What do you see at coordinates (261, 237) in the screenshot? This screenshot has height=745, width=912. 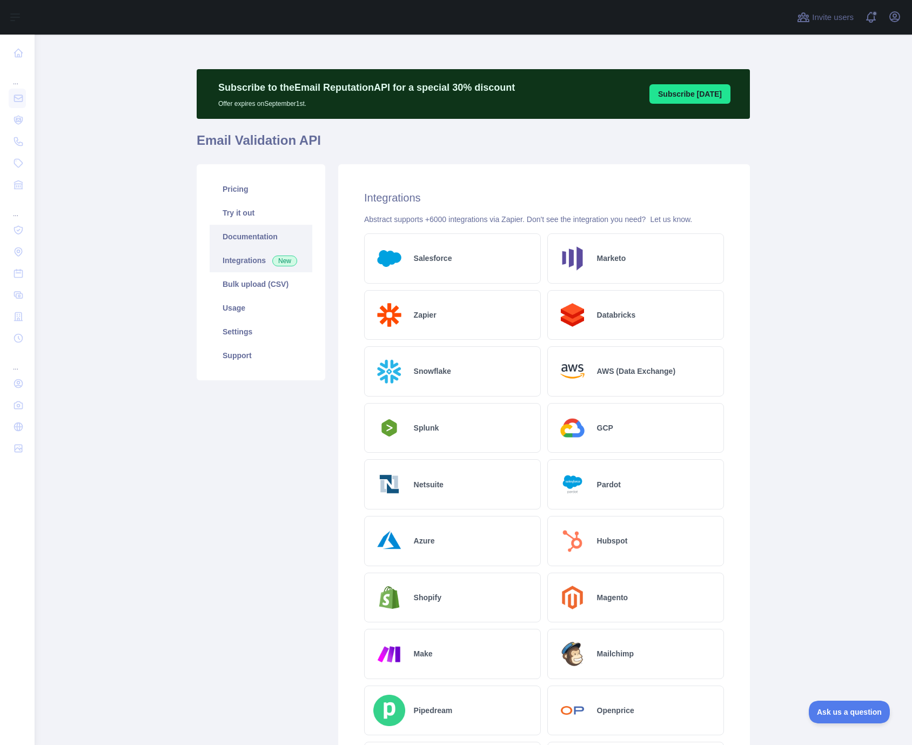 I see `a: Documentation` at bounding box center [261, 237].